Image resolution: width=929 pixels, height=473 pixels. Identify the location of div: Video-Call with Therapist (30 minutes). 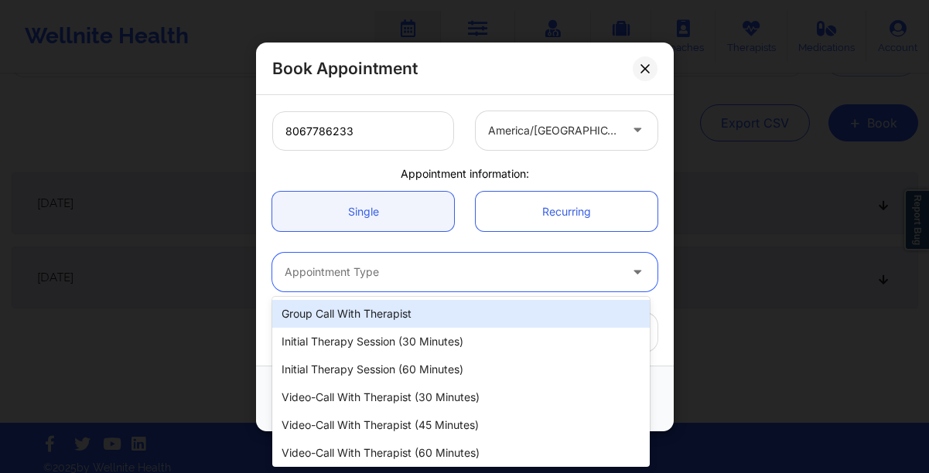
(461, 398).